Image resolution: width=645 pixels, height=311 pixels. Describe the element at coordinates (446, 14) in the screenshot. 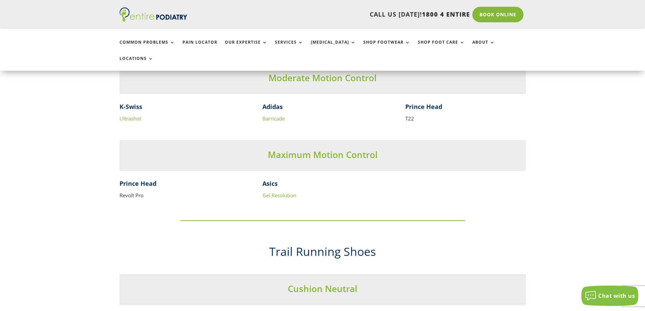

I see `span: 1800 4 ENTIRE` at that location.